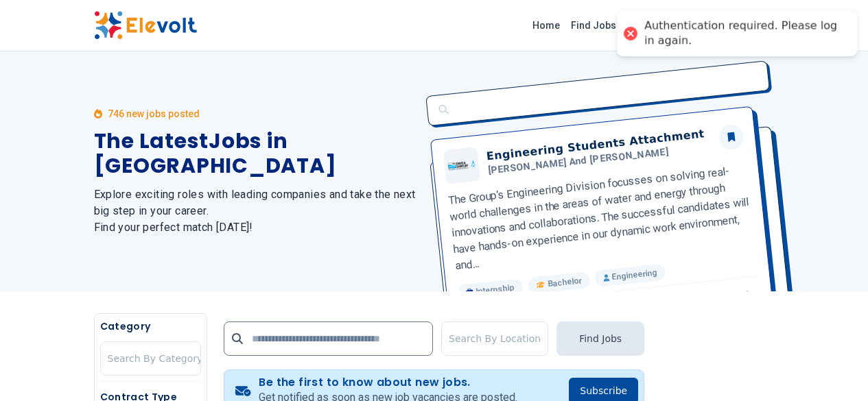 This screenshot has height=401, width=868. Describe the element at coordinates (546, 25) in the screenshot. I see `a: Home` at that location.